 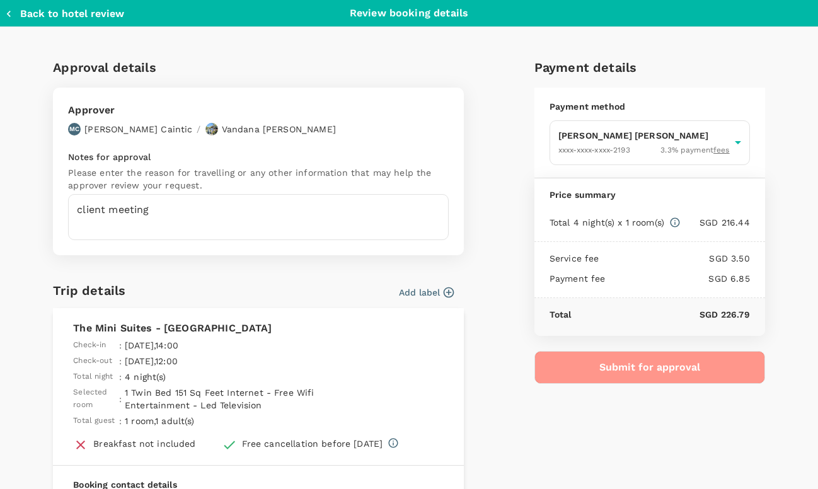 What do you see at coordinates (89, 345) in the screenshot?
I see `span: Check-in` at bounding box center [89, 345].